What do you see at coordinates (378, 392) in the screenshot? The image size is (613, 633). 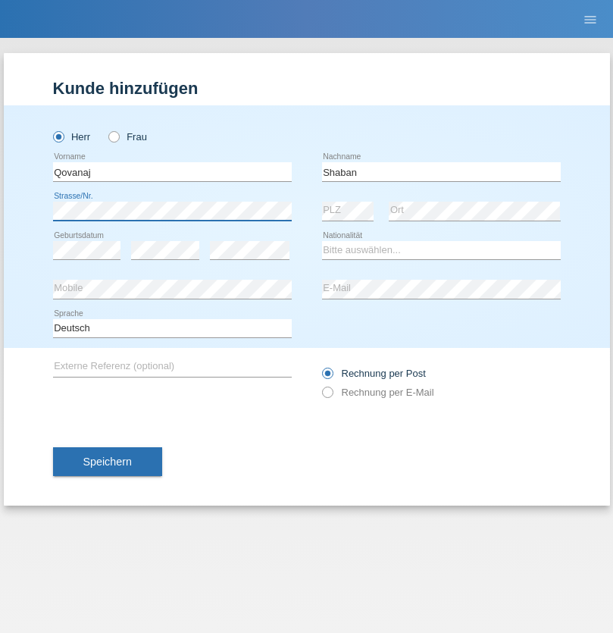 I see `label: Rechnung per E-Mail` at bounding box center [378, 392].